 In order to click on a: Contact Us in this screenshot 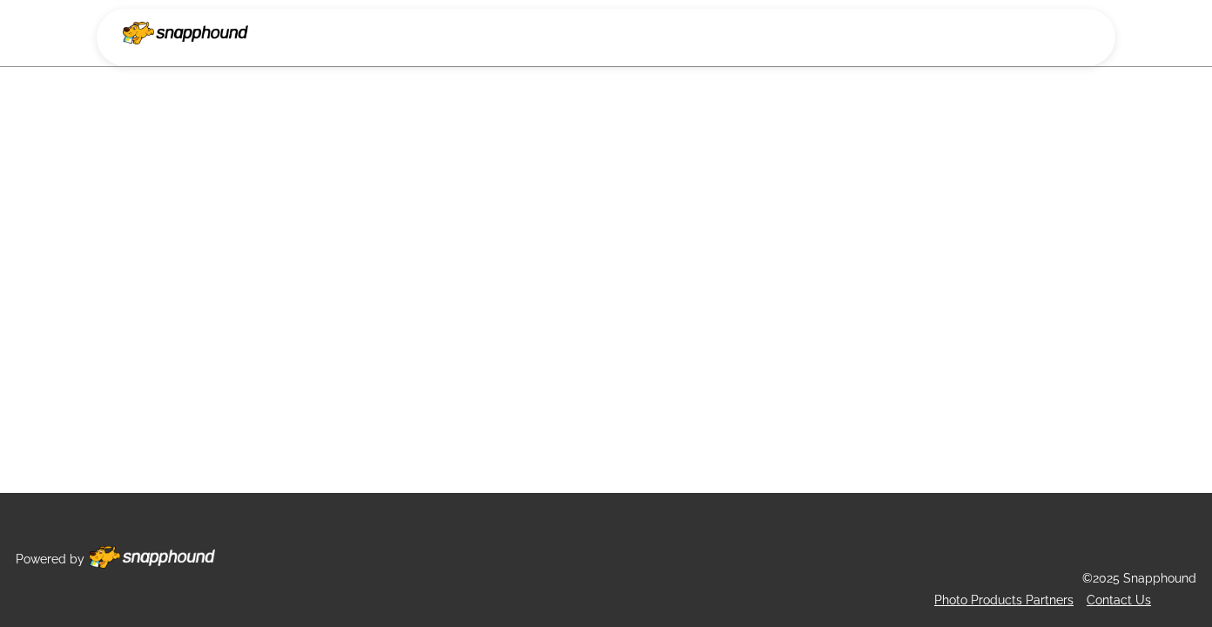, I will do `click(1119, 600)`.